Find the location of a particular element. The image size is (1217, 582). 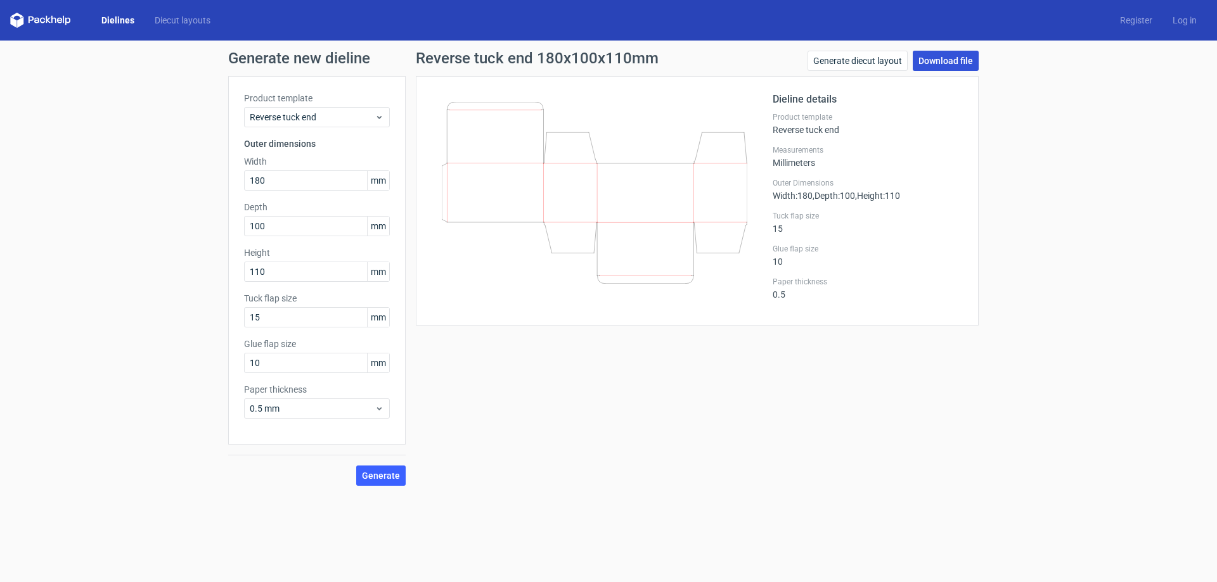

span: , Depth : 100 is located at coordinates (833, 196).